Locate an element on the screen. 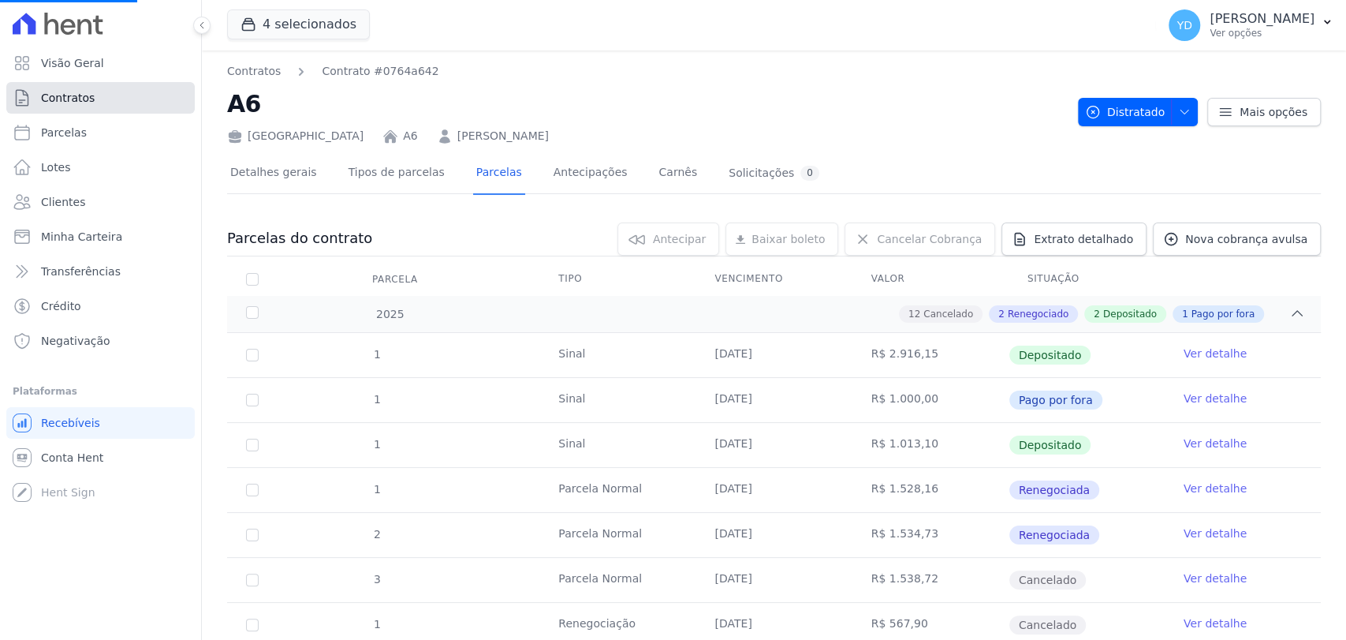  a: Recebíveis is located at coordinates (100, 423).